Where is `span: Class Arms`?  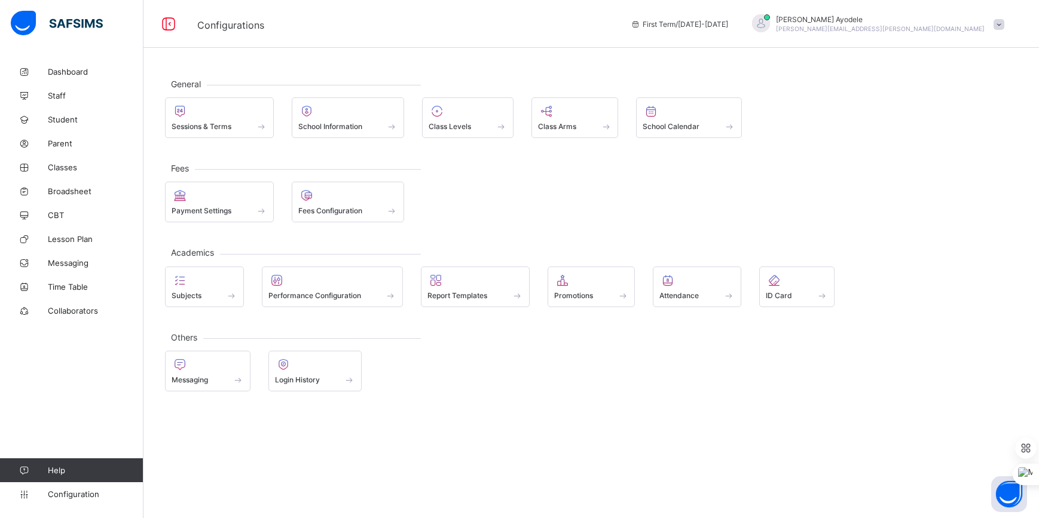 span: Class Arms is located at coordinates (557, 126).